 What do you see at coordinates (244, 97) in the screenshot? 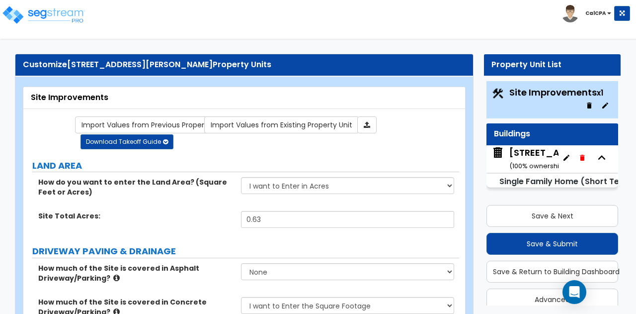
I see `div: Site Improvements` at bounding box center [244, 97].